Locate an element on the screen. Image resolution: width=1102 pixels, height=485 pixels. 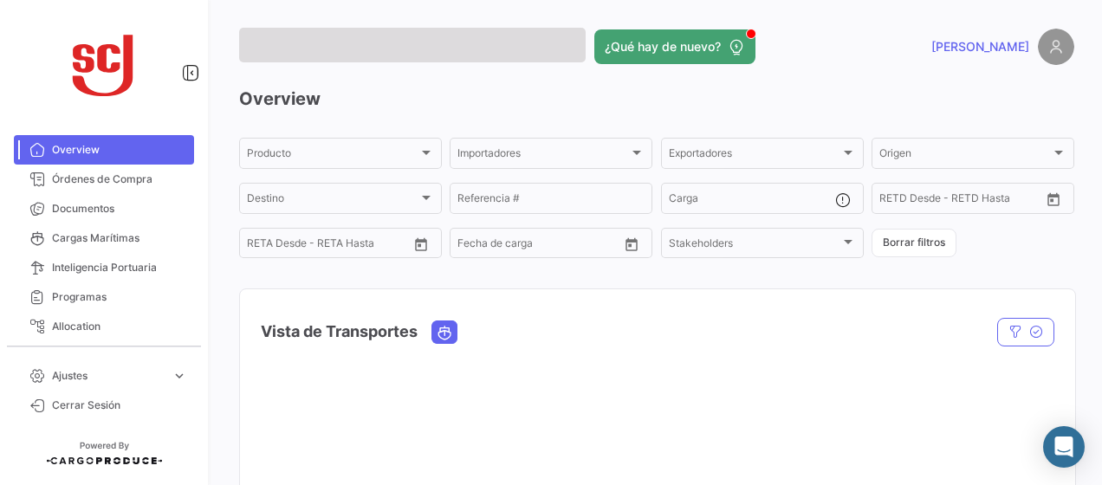
a: Programas is located at coordinates (104, 297).